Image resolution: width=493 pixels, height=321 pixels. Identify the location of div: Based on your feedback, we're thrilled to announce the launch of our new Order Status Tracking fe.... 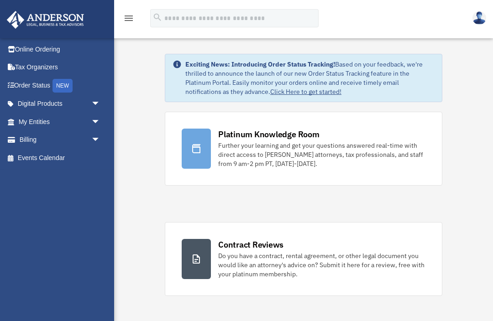
(310, 78).